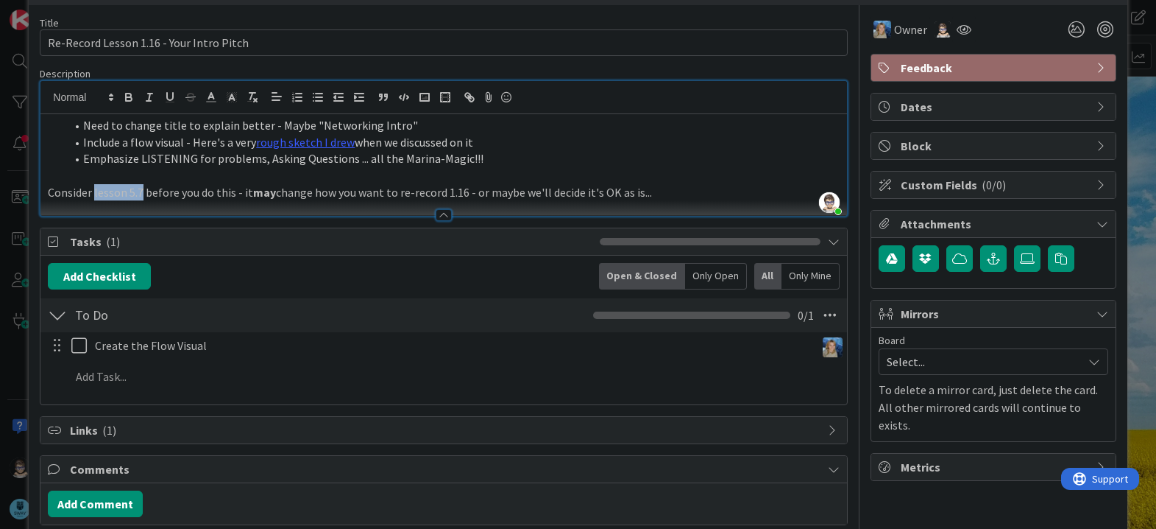 The image size is (1156, 529). Describe the element at coordinates (892, 340) in the screenshot. I see `span: Board` at that location.